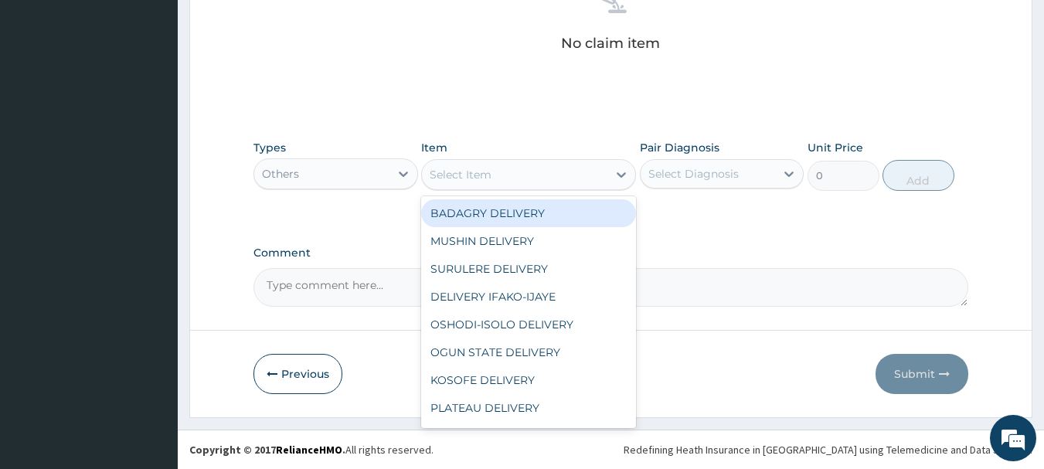 This screenshot has width=1044, height=469. What do you see at coordinates (529, 408) in the screenshot?
I see `div: PLATEAU DELIVERY` at bounding box center [529, 408].